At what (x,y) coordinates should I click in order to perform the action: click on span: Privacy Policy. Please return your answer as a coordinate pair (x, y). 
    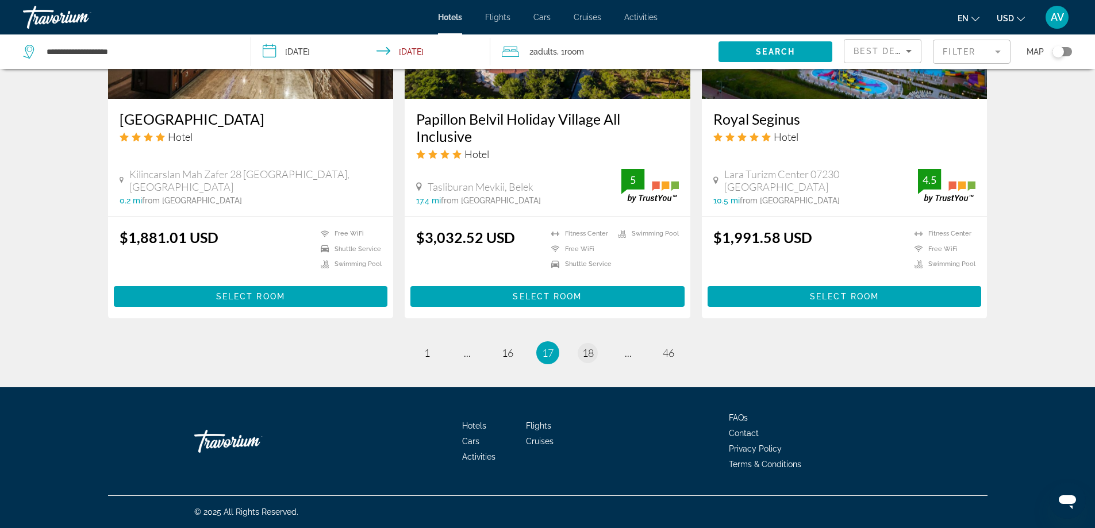
    Looking at the image, I should click on (755, 449).